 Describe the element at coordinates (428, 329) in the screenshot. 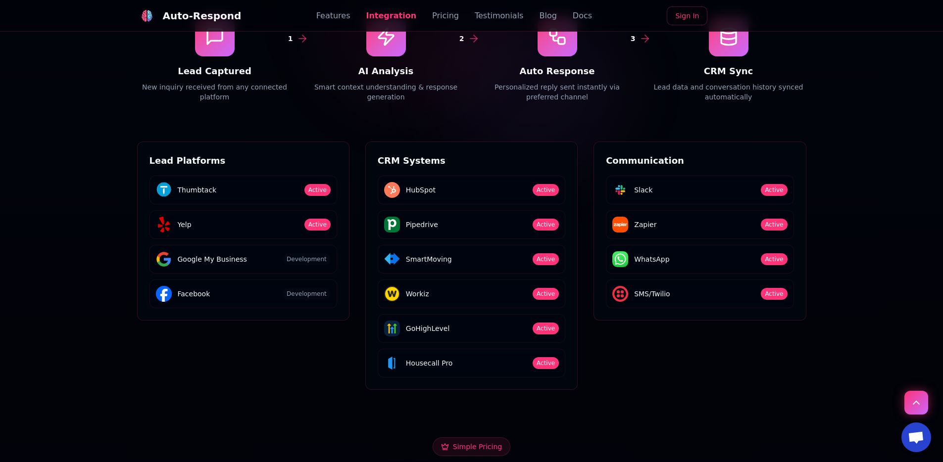

I see `span: GoHighLevel` at that location.